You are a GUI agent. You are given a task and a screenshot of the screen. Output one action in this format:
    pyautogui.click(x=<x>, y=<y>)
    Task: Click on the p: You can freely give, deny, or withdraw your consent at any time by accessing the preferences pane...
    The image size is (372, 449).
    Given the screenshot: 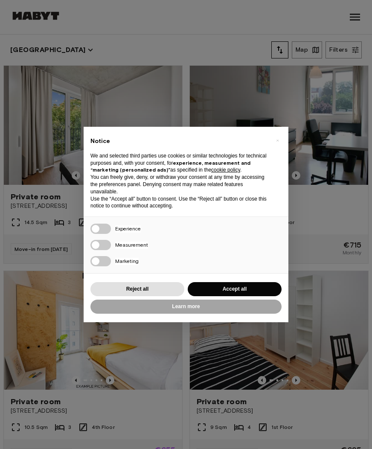 What is the action you would take?
    pyautogui.click(x=179, y=184)
    